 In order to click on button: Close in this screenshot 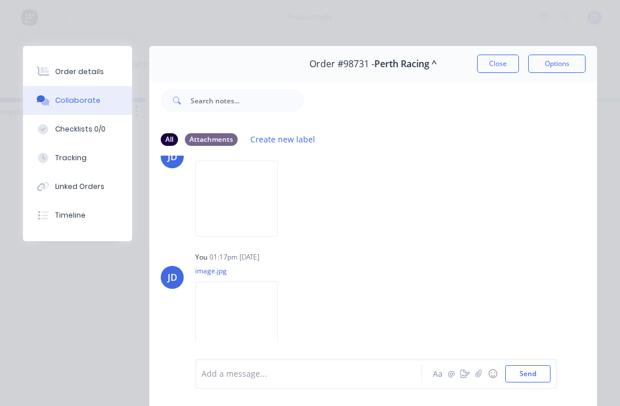, I will do `click(497, 64)`.